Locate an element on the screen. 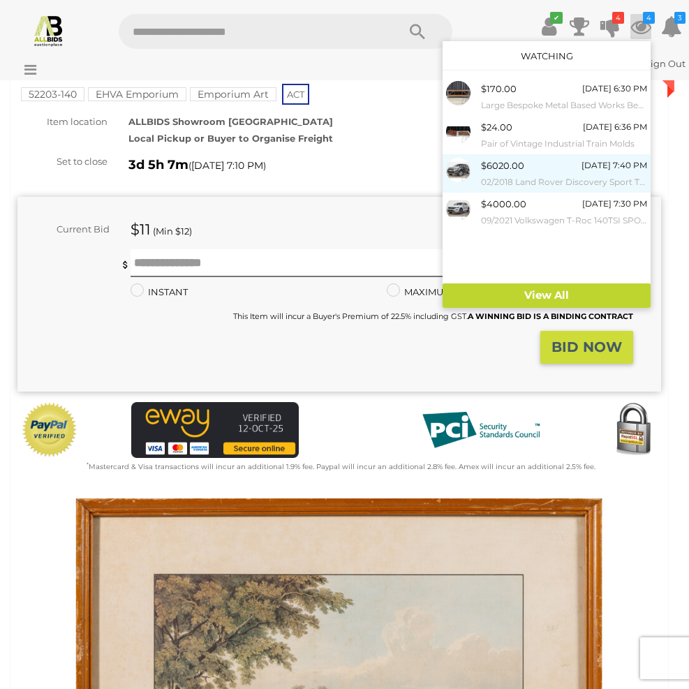  strong: BID NOW is located at coordinates (586, 347).